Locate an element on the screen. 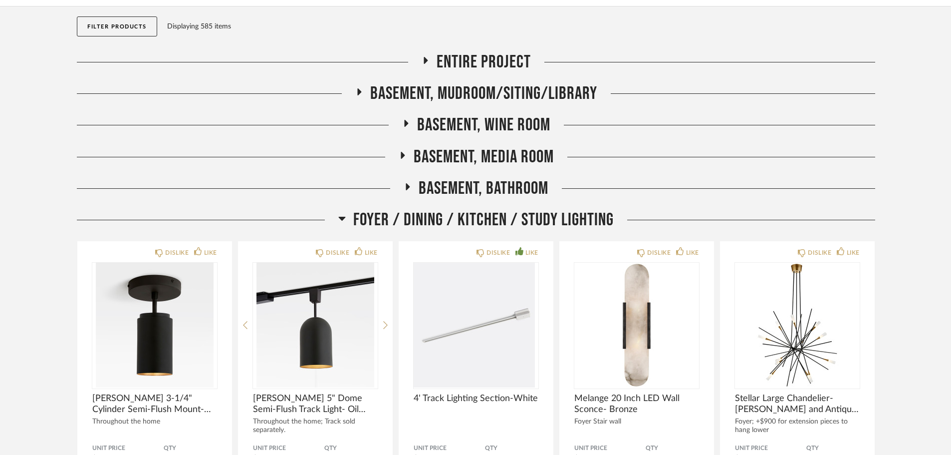 Image resolution: width=951 pixels, height=455 pixels. span: Basement, Mudroom/Siting/Library is located at coordinates (483, 93).